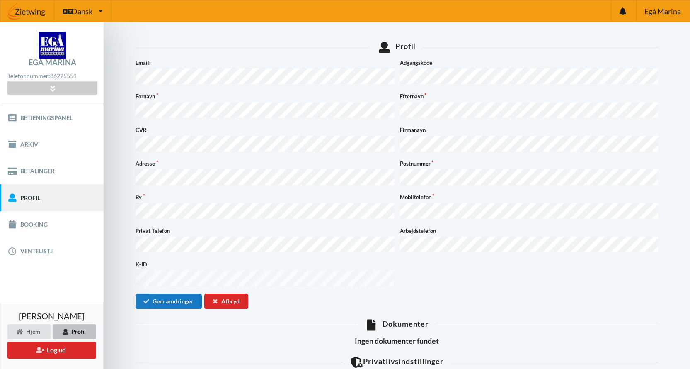 Image resolution: width=690 pixels, height=369 pixels. Describe the element at coordinates (265, 96) in the screenshot. I see `label: Fornavn` at that location.